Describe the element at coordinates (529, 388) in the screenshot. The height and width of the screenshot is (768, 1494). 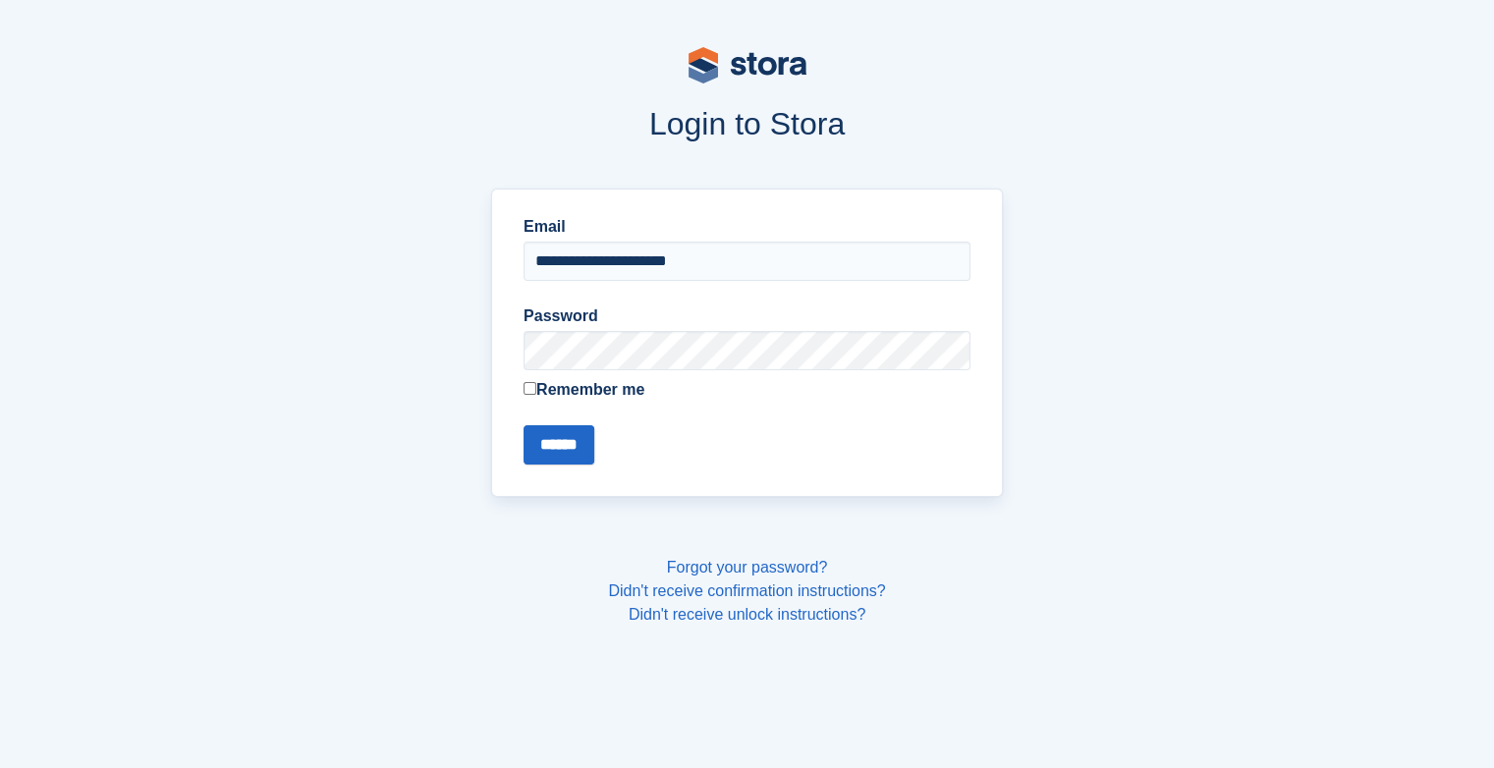
I see `input: Remember me` at that location.